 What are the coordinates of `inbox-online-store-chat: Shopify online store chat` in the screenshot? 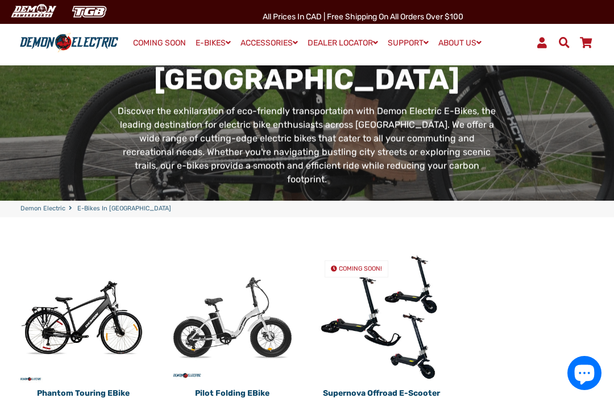 It's located at (585, 374).